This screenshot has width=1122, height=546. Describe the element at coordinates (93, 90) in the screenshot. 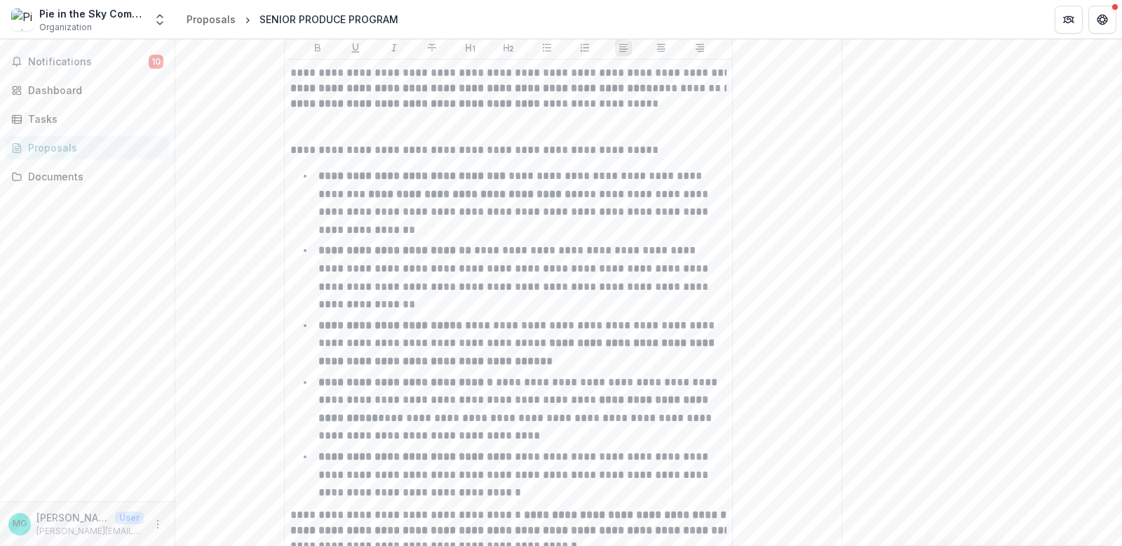

I see `div: Dashboard` at that location.